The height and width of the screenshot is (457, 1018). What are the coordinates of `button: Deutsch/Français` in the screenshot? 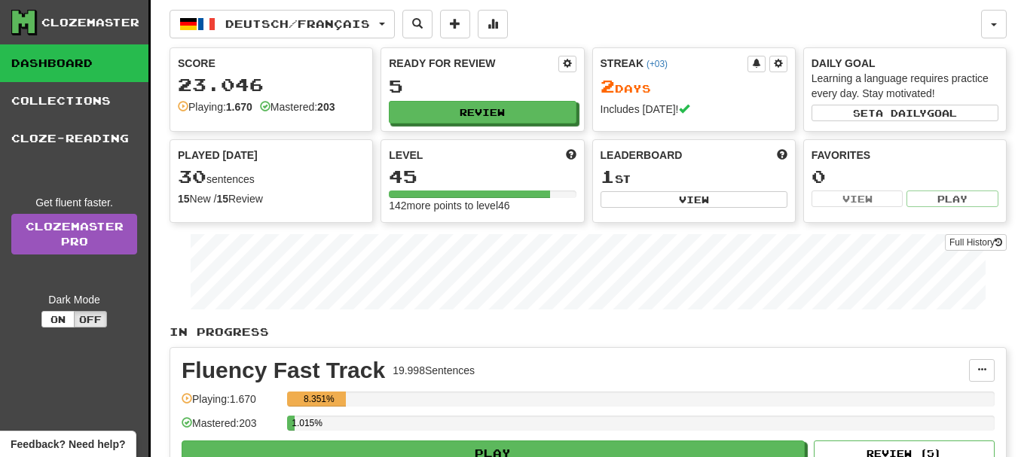 It's located at (282, 24).